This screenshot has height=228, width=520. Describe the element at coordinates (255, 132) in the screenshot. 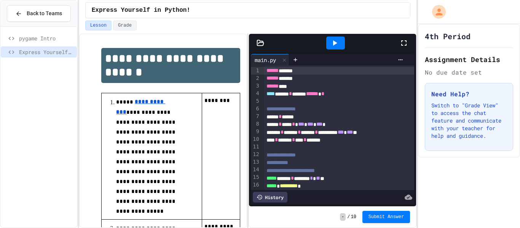

I see `div: 9` at that location.